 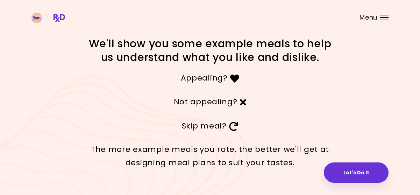 I want to click on button: Let's Do It, so click(x=356, y=172).